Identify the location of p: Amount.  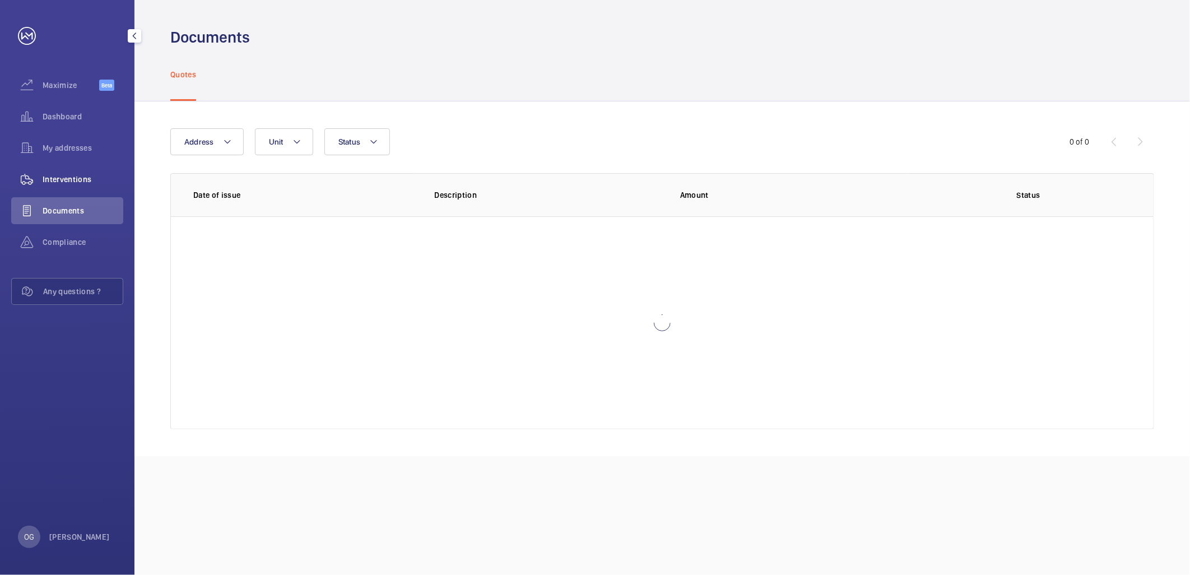
(794, 195).